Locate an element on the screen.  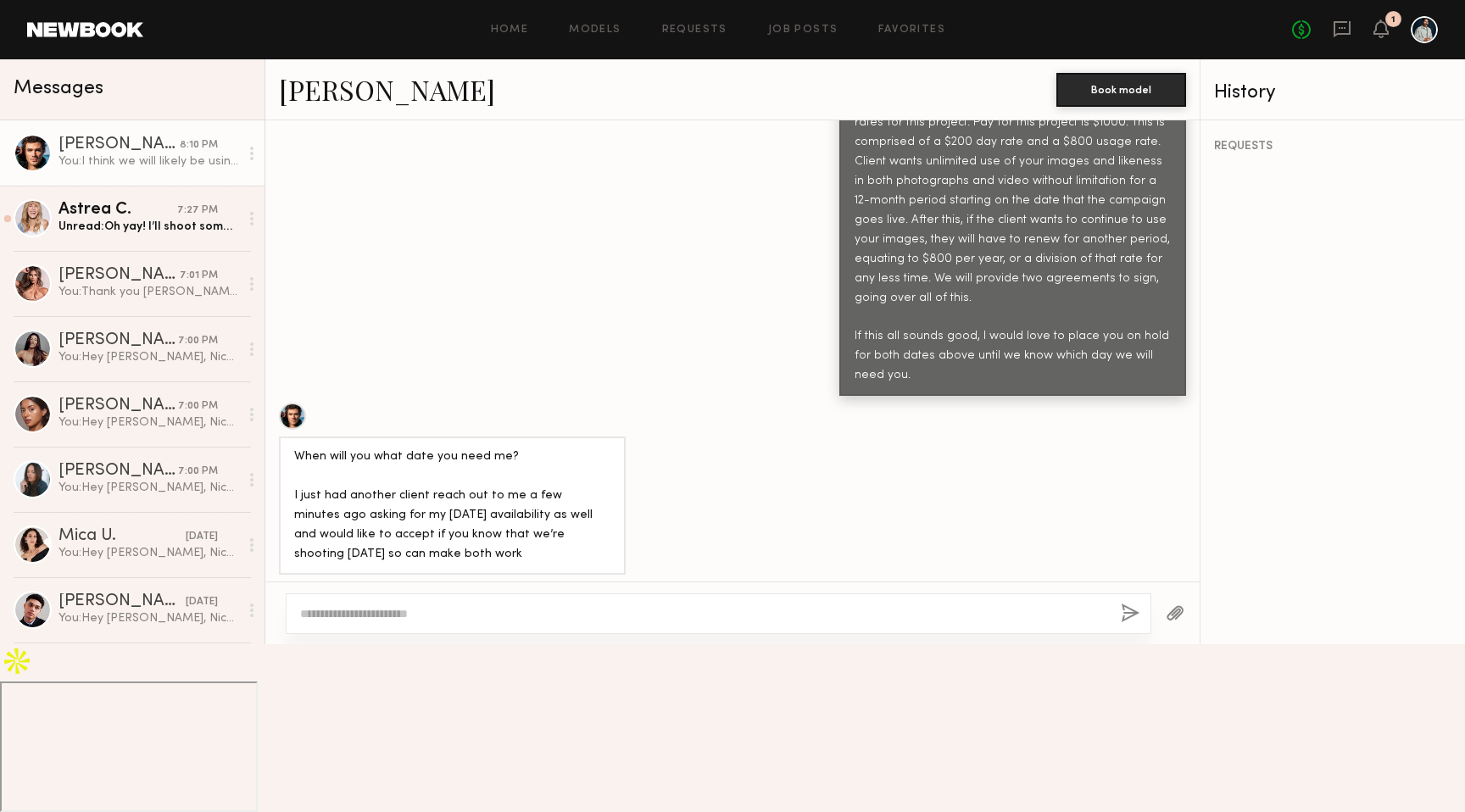
a: Book model is located at coordinates (1120, 88).